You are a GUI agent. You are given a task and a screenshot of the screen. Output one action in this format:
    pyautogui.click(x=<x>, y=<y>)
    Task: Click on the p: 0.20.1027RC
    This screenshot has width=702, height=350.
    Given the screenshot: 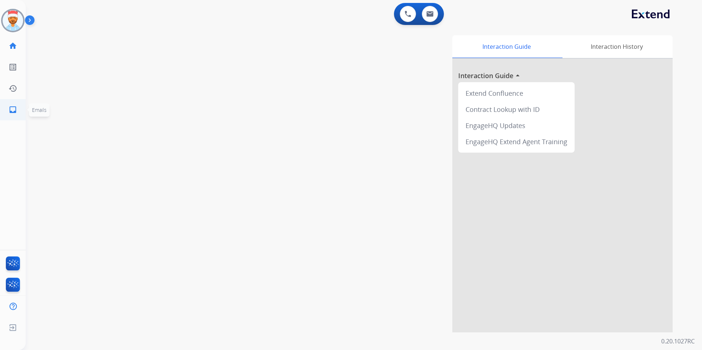 What is the action you would take?
    pyautogui.click(x=678, y=342)
    